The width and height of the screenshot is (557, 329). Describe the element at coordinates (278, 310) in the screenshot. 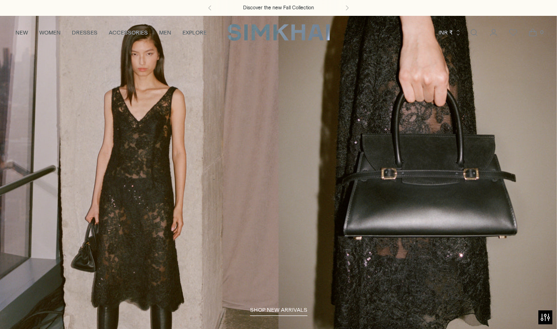

I see `span: shop new arrivals` at that location.